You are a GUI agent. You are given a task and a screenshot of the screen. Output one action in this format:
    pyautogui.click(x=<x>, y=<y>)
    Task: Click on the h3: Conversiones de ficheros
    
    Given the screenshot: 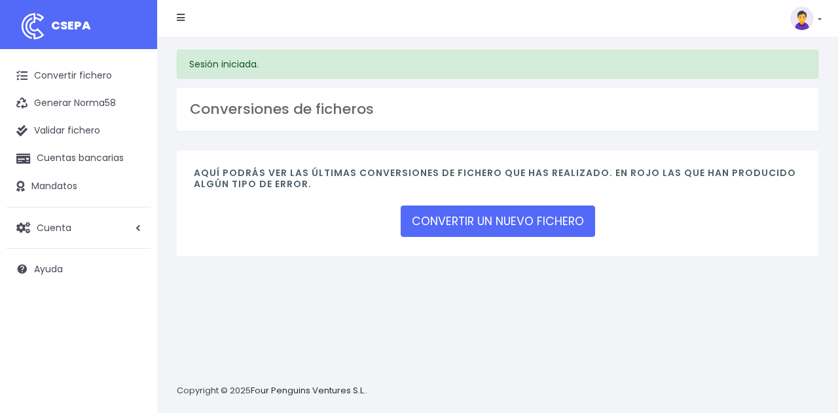 What is the action you would take?
    pyautogui.click(x=498, y=109)
    